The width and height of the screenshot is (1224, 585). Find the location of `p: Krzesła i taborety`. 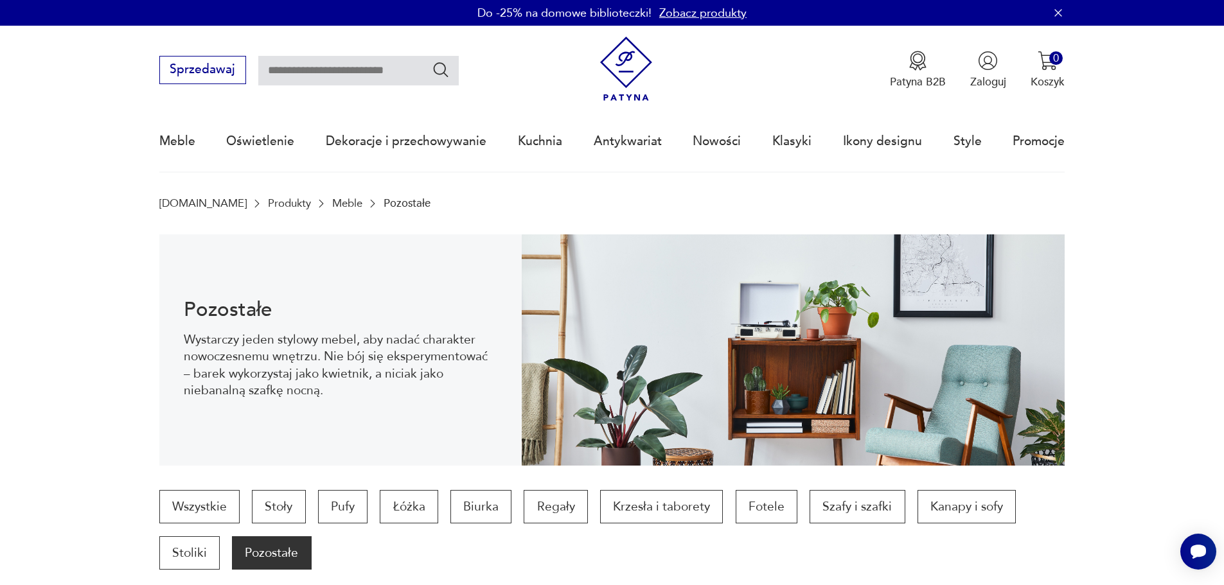

p: Krzesła i taborety is located at coordinates (661, 507).